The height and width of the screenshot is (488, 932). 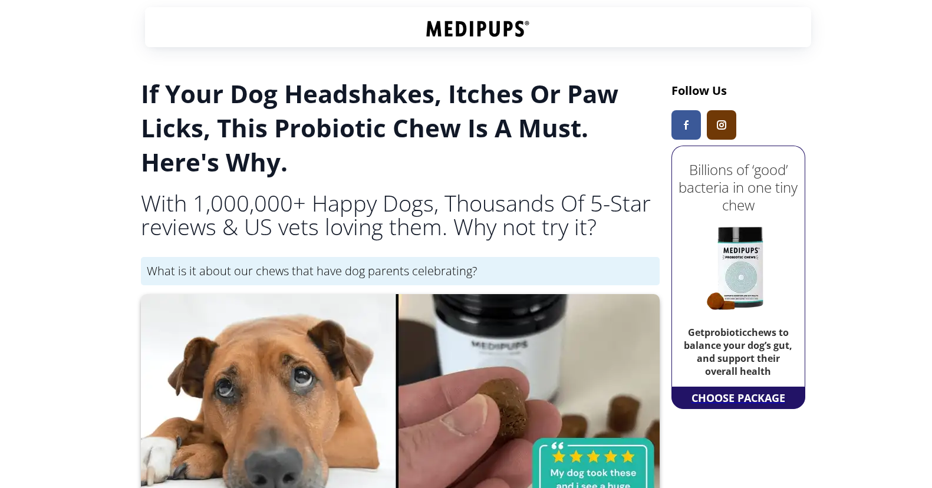 What do you see at coordinates (738, 398) in the screenshot?
I see `a: CHOOSE PACKAGE` at bounding box center [738, 398].